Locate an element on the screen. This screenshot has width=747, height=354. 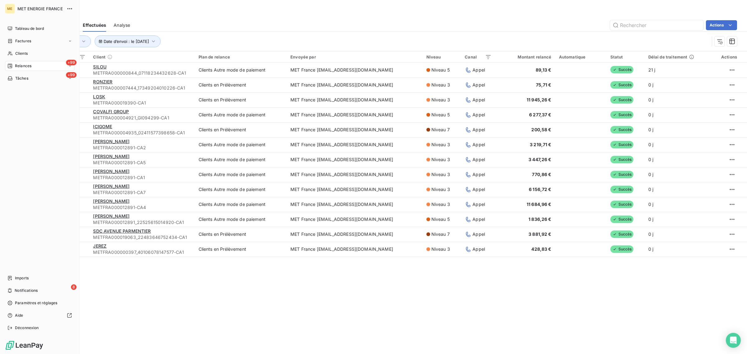
span: METFRA000019063_22483646752434-CA1 is located at coordinates (142, 238).